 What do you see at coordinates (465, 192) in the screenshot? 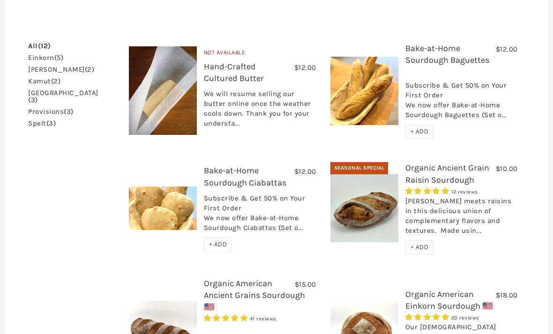
I see `span: 12 reviews` at bounding box center [465, 192].